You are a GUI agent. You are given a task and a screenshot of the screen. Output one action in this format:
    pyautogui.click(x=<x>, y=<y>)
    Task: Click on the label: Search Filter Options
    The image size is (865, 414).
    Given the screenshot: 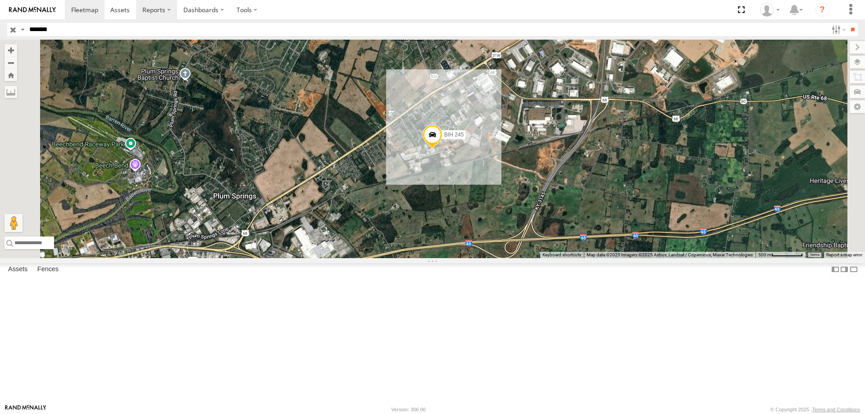 What is the action you would take?
    pyautogui.click(x=837, y=29)
    